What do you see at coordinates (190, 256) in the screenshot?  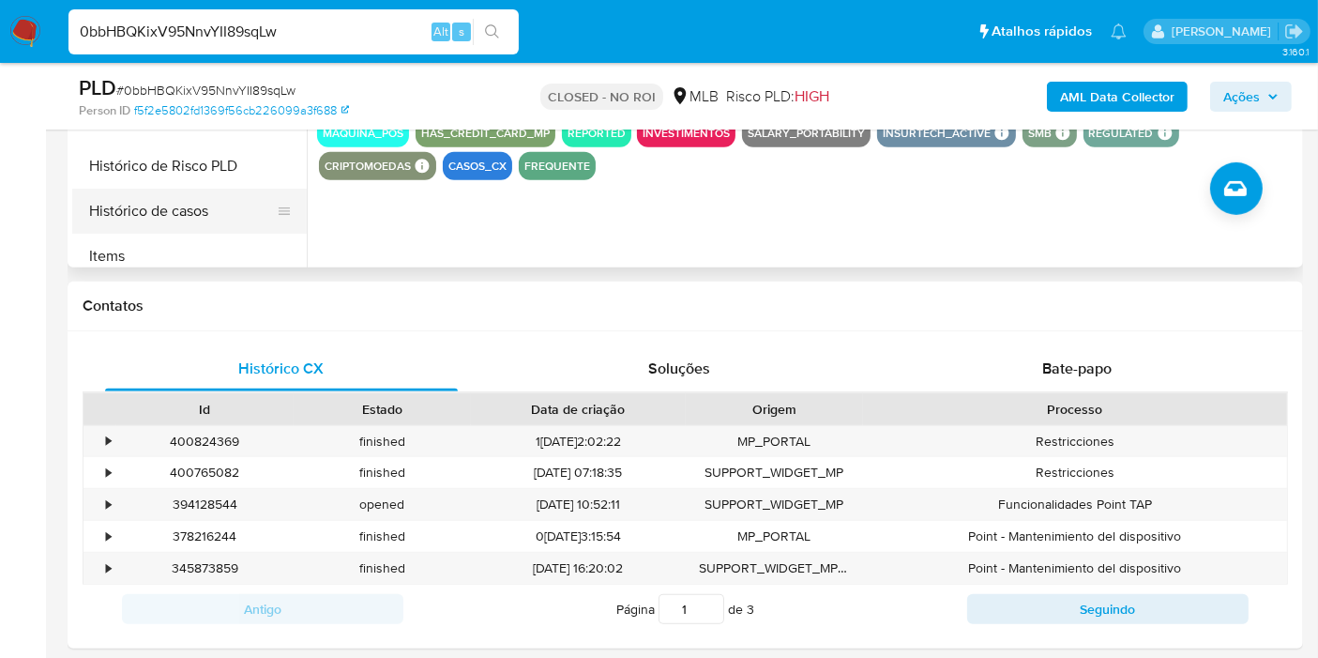 I see `button: Items` at bounding box center [190, 256].